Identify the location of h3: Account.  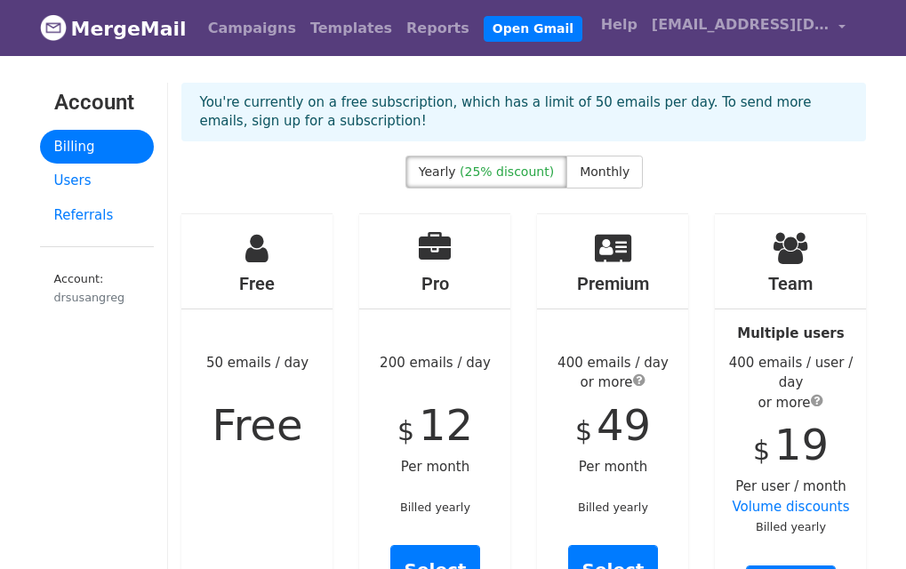
(97, 102).